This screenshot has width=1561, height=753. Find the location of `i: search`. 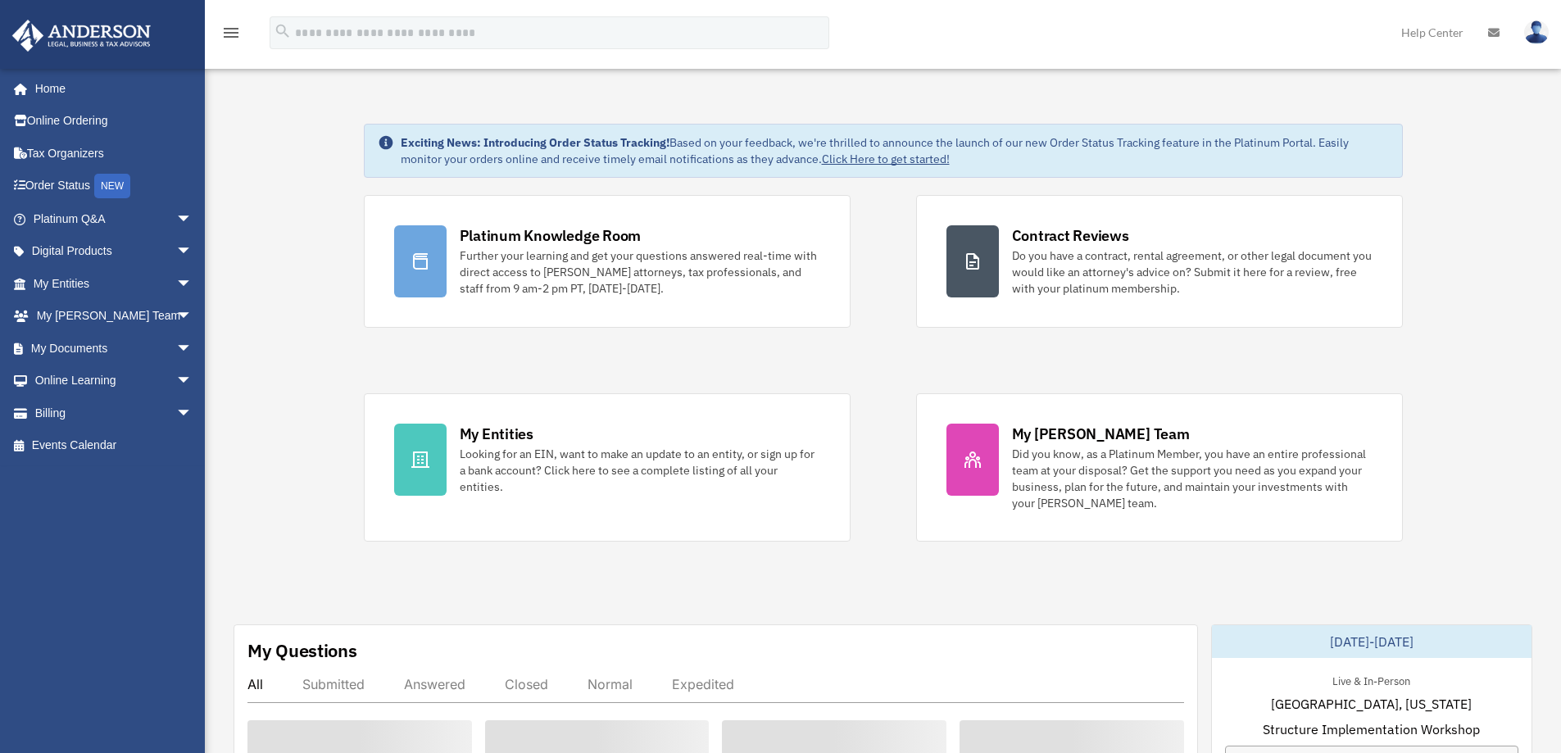

i: search is located at coordinates (283, 31).